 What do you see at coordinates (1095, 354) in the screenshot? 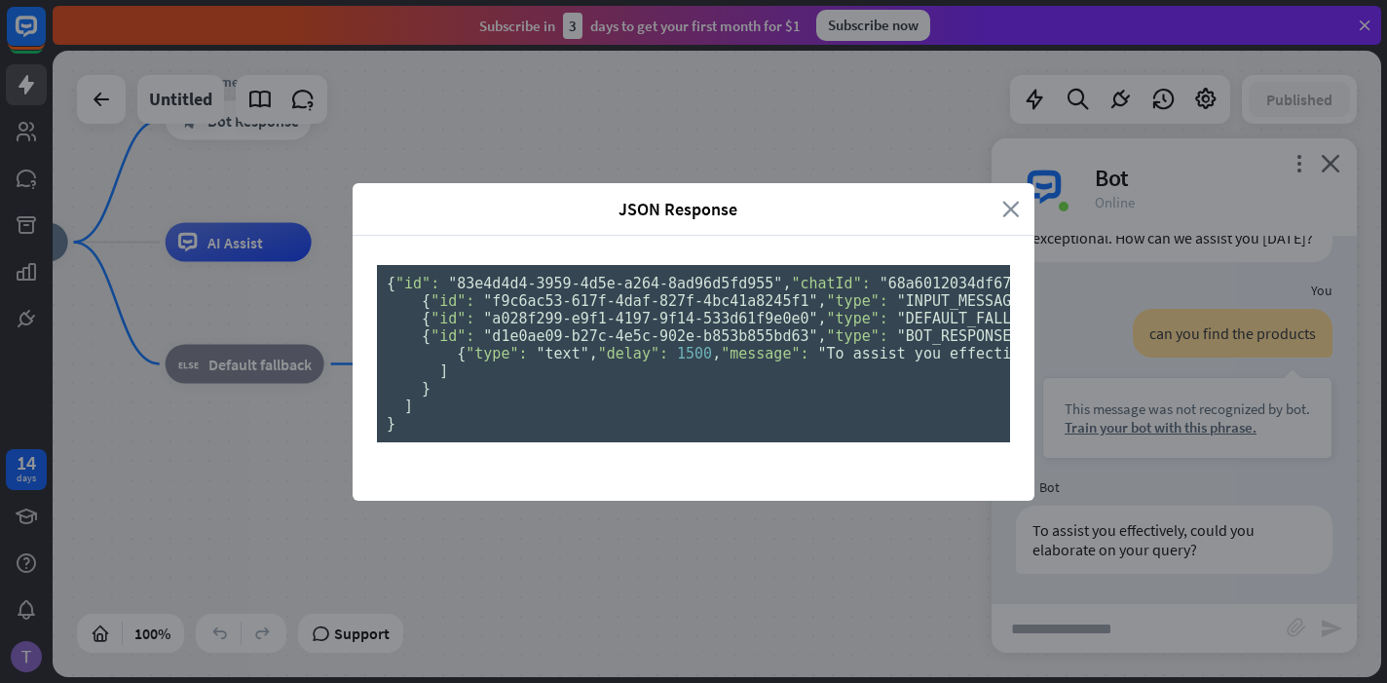
I see `span: "To assist you effectively, could you elaborate on your query?"` at bounding box center [1095, 354].